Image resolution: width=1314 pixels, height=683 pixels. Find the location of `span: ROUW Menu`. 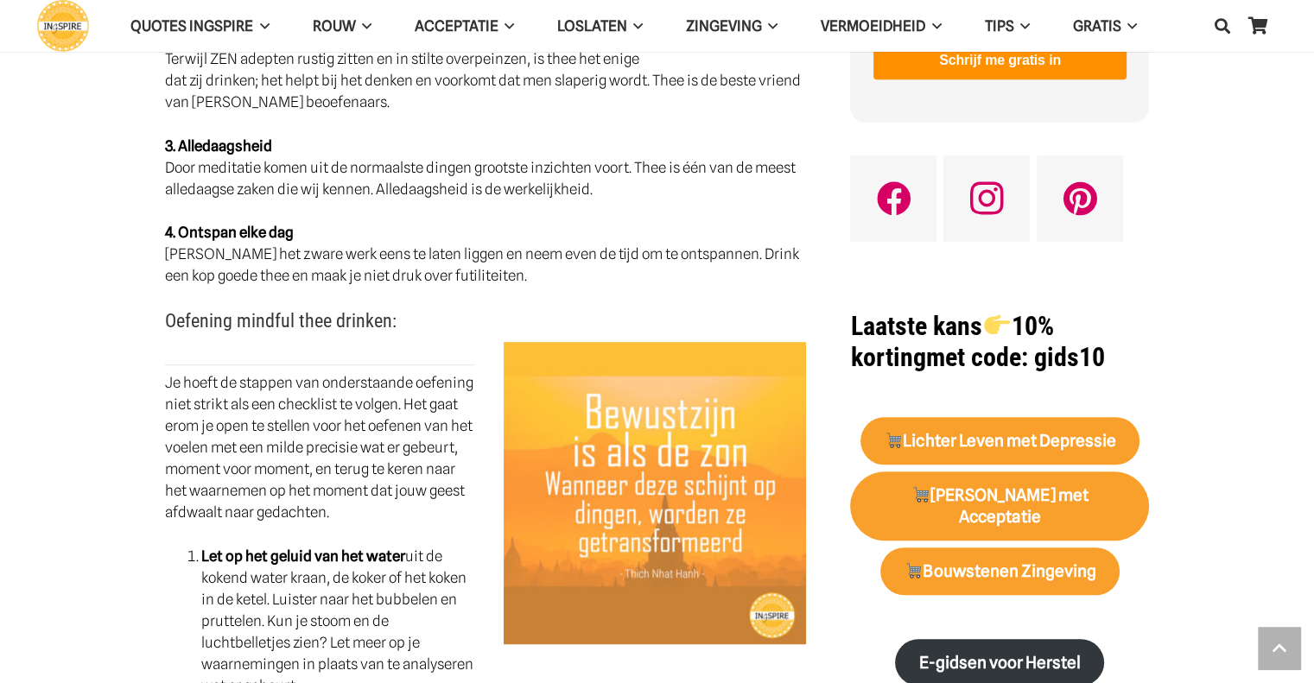

span: ROUW Menu is located at coordinates (363, 26).